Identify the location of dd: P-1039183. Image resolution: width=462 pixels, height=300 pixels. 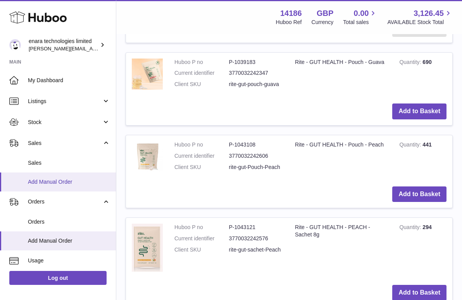
(256, 62).